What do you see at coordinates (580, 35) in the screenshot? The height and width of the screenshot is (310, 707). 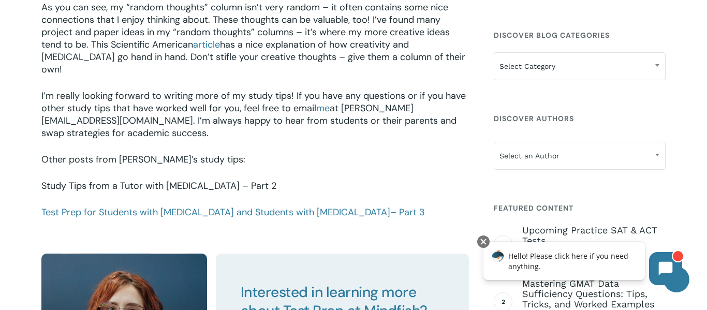 I see `h4: Discover Blog Categories` at bounding box center [580, 35].